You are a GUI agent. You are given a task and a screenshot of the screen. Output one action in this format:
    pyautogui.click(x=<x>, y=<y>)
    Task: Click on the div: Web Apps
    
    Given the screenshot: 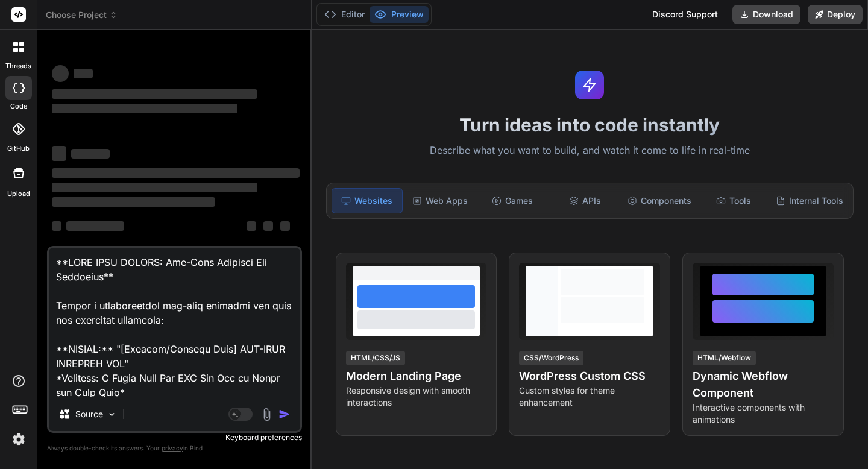 What is the action you would take?
    pyautogui.click(x=440, y=201)
    